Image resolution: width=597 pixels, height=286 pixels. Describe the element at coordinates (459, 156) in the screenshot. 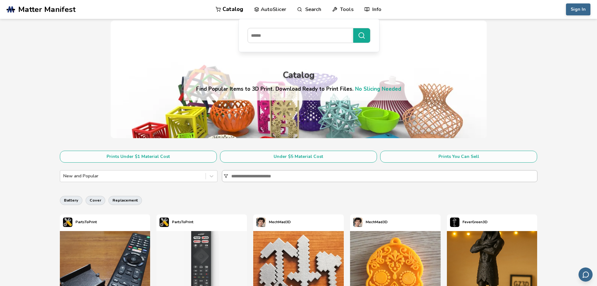

I see `button: Prints You Can Sell` at that location.